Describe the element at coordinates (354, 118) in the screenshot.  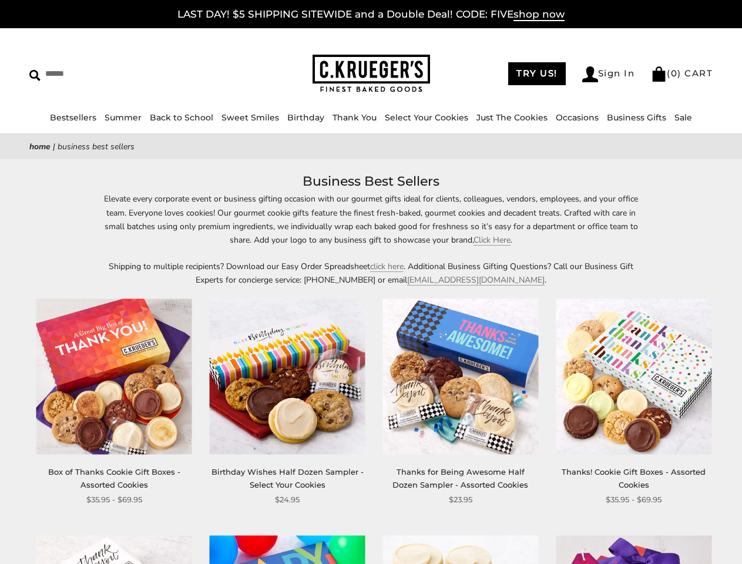
I see `a: Thank You` at that location.